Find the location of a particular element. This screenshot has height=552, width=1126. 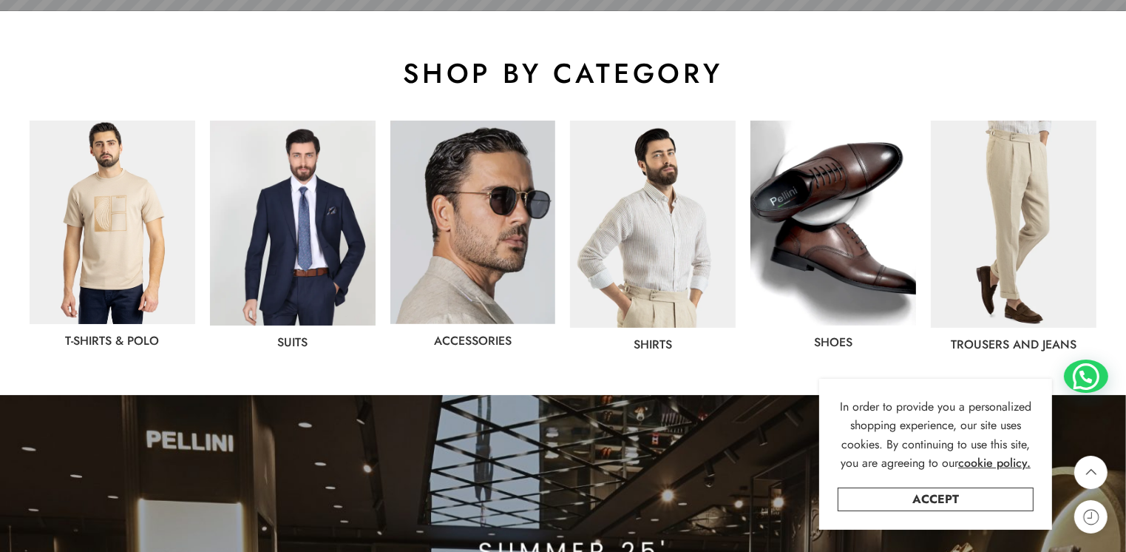

a: T-Shirts & Polo is located at coordinates (112, 340).